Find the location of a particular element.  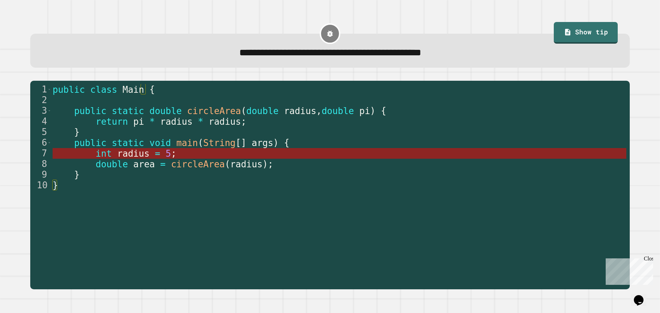

span: String is located at coordinates (220, 143).